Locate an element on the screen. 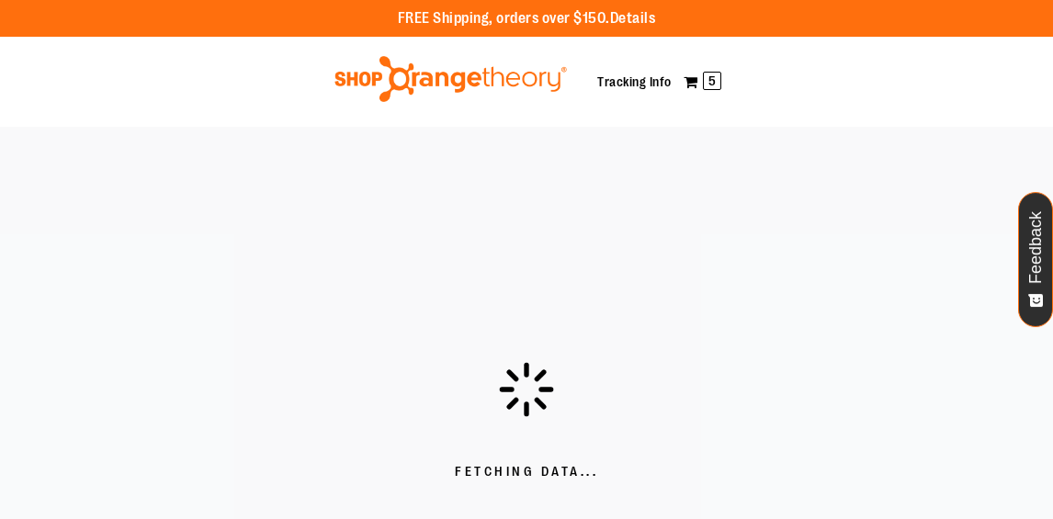 This screenshot has width=1053, height=519. a: Tracking Info is located at coordinates (634, 82).